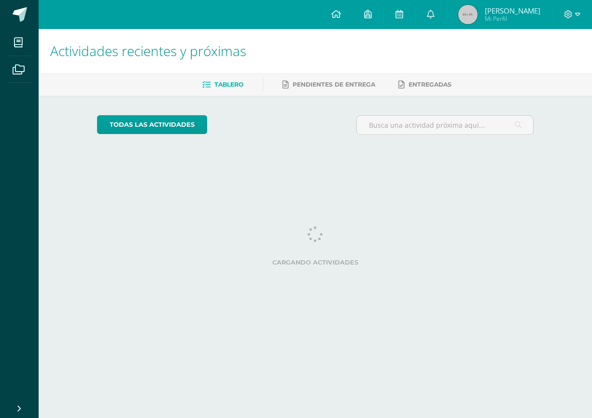  I want to click on a: Entregadas, so click(425, 85).